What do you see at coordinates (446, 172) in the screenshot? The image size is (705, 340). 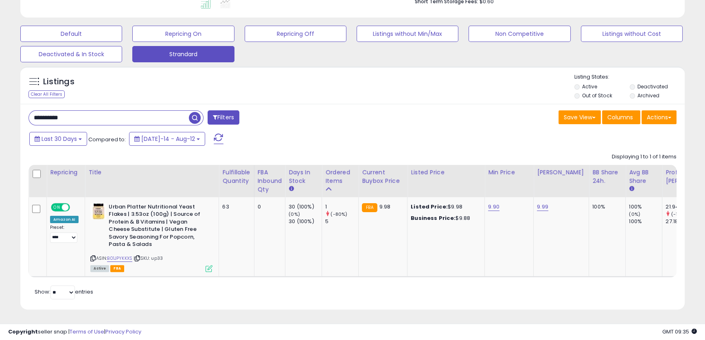 I see `div: Listed Price` at bounding box center [446, 172].